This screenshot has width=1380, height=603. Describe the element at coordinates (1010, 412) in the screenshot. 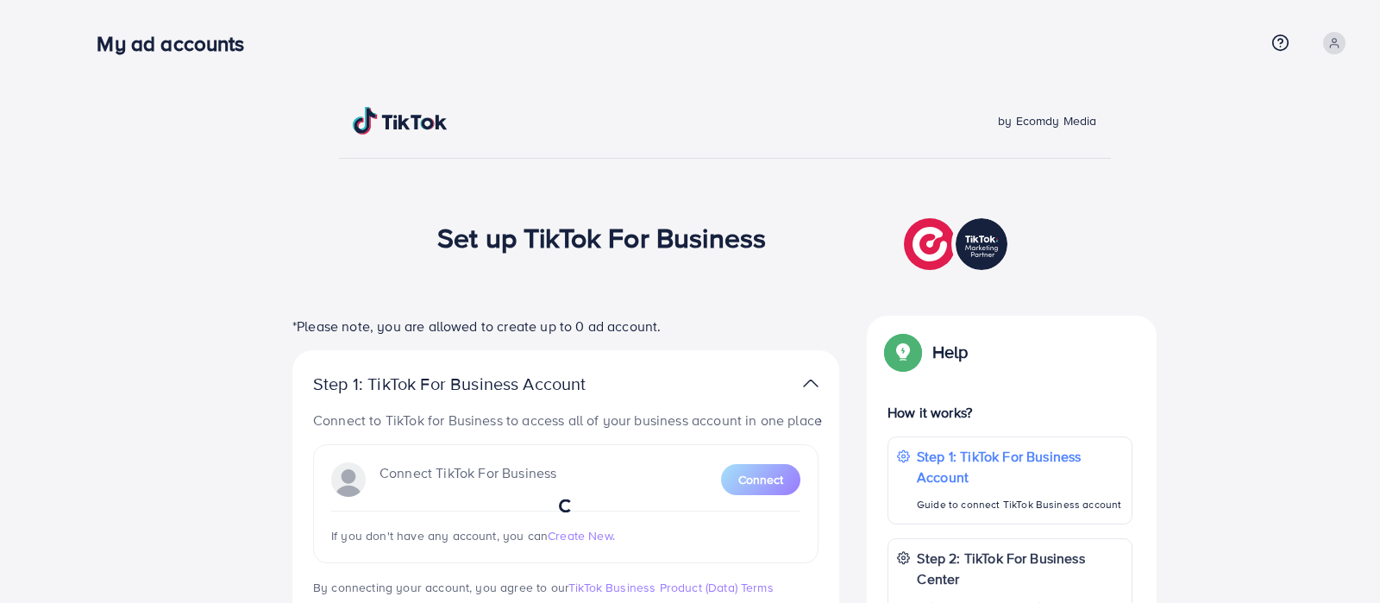

I see `p: How it works?` at that location.